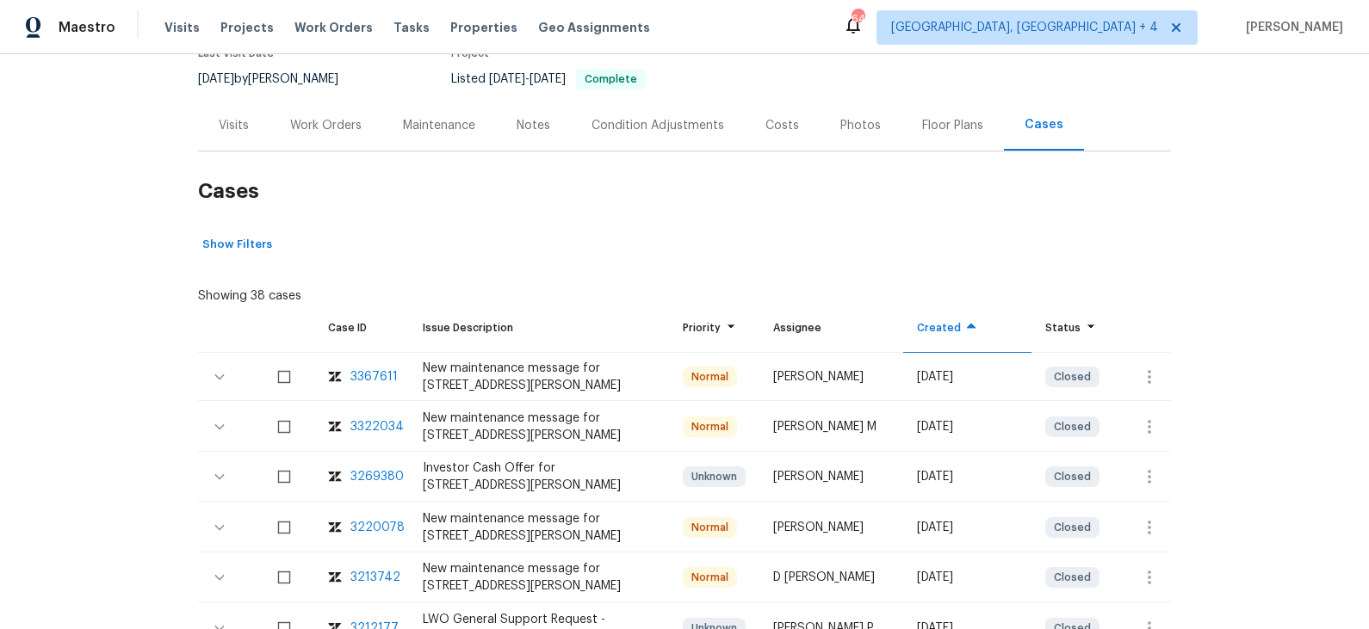 This screenshot has height=629, width=1369. I want to click on div: Showing 38 cases, so click(250, 293).